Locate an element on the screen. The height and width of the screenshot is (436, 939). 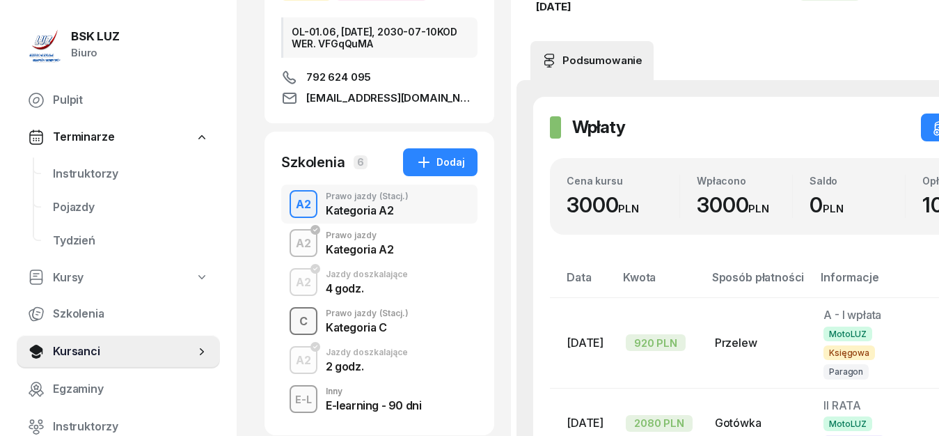
button: A2Jazdy doszkalające2 godz. is located at coordinates (379, 360).